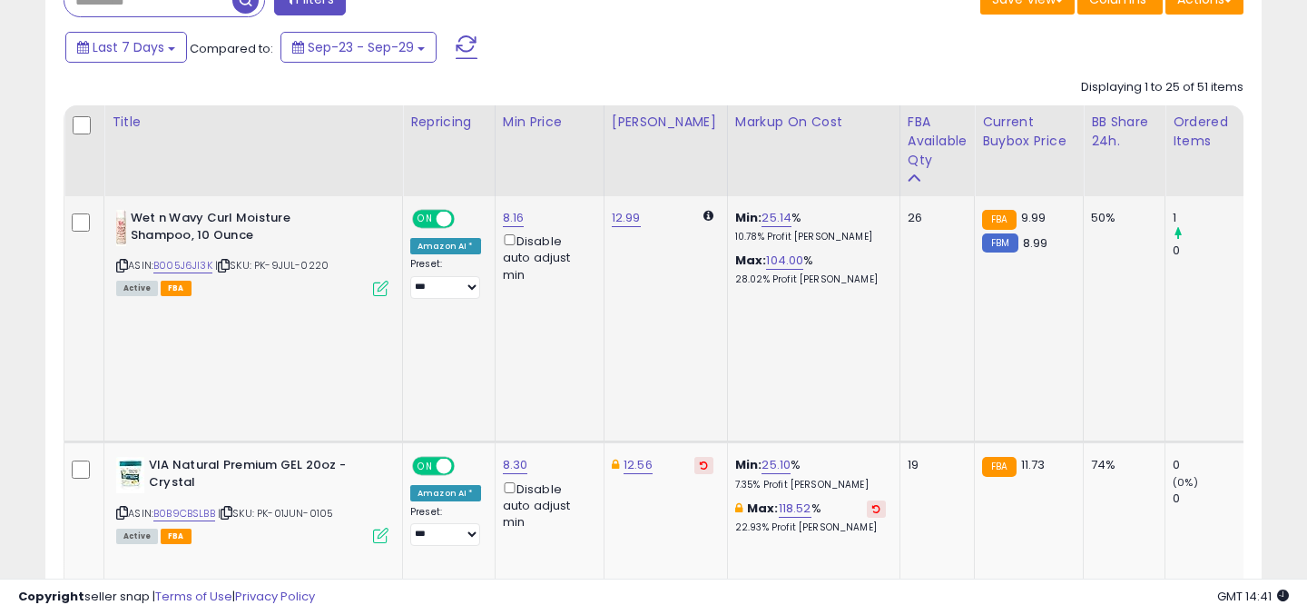 The height and width of the screenshot is (615, 1307). Describe the element at coordinates (813, 122) in the screenshot. I see `div: Markup on Cost` at that location.